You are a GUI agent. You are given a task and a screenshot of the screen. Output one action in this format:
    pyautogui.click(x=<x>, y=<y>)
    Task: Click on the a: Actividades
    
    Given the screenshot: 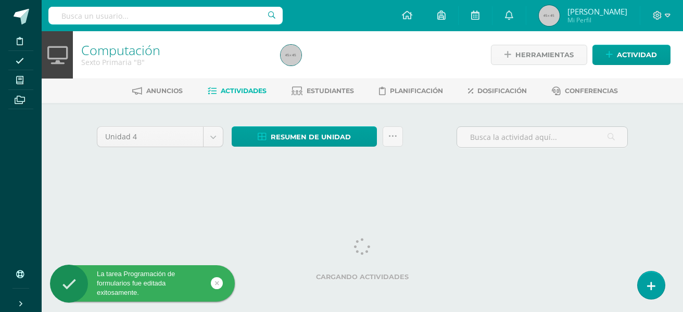 What is the action you would take?
    pyautogui.click(x=237, y=91)
    